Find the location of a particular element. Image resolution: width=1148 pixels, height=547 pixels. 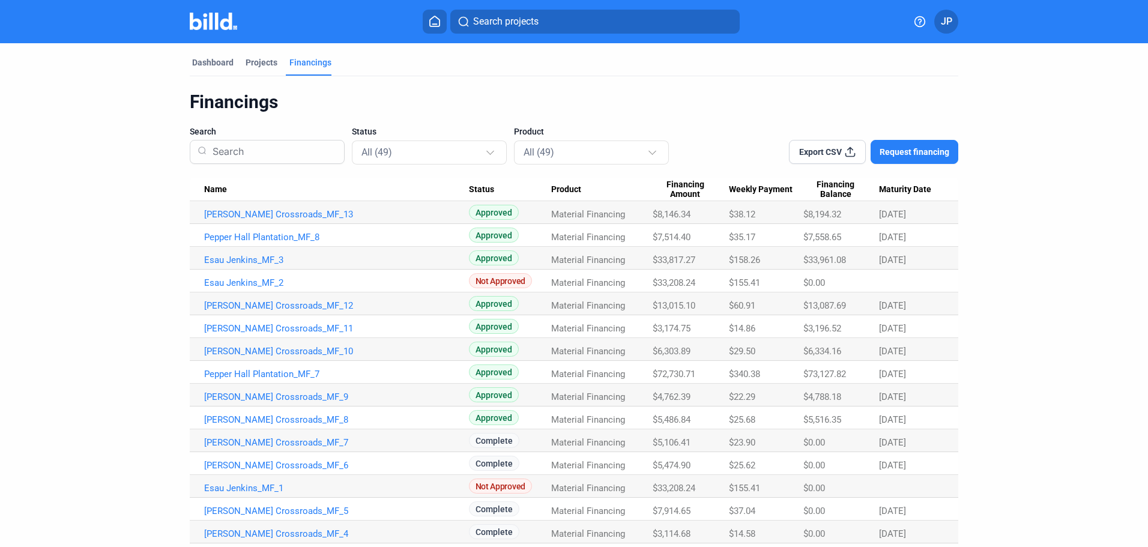

span: $5,516.35 is located at coordinates (822, 420).